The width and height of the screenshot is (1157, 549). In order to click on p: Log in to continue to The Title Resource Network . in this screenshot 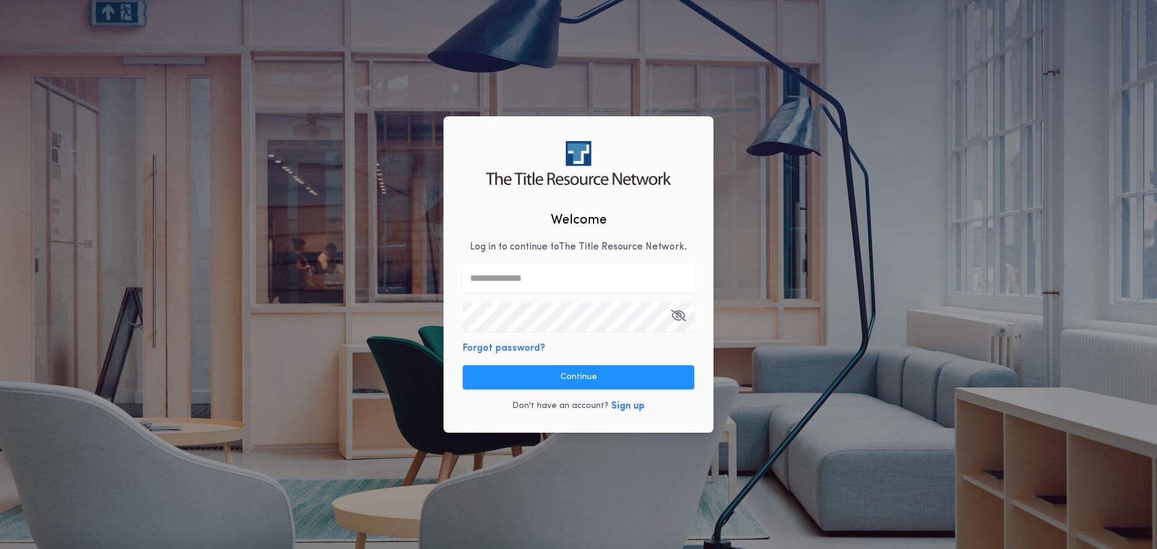, I will do `click(579, 247)`.